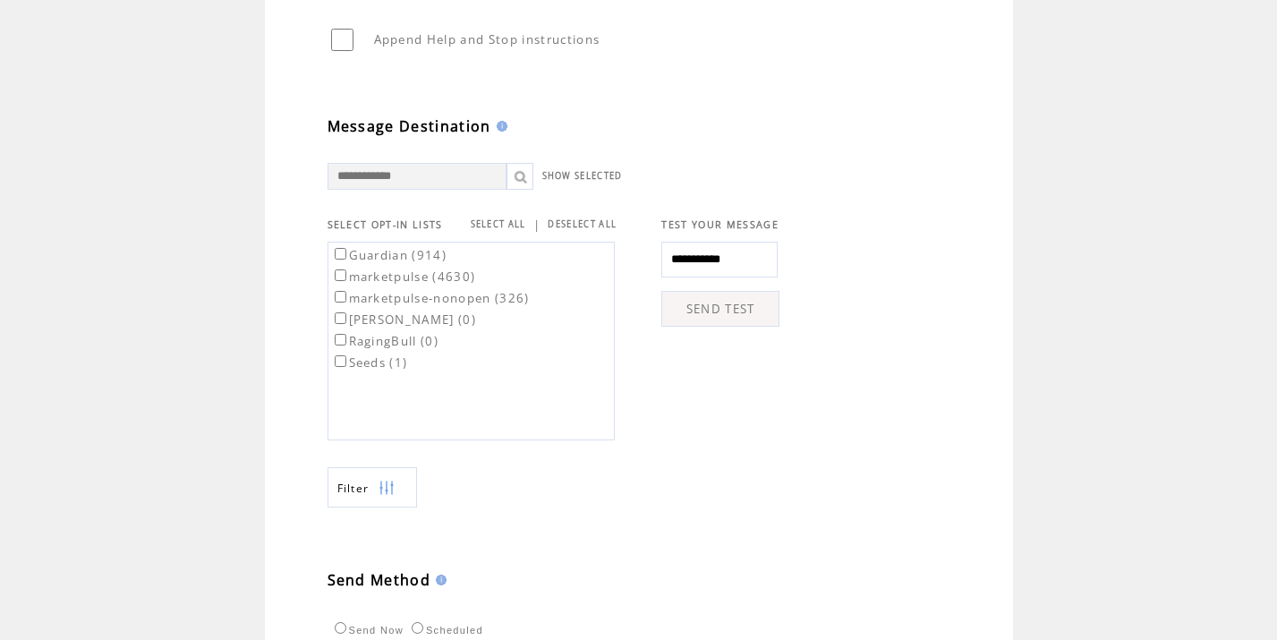  Describe the element at coordinates (417, 627) in the screenshot. I see `input: Scheduled` at that location.